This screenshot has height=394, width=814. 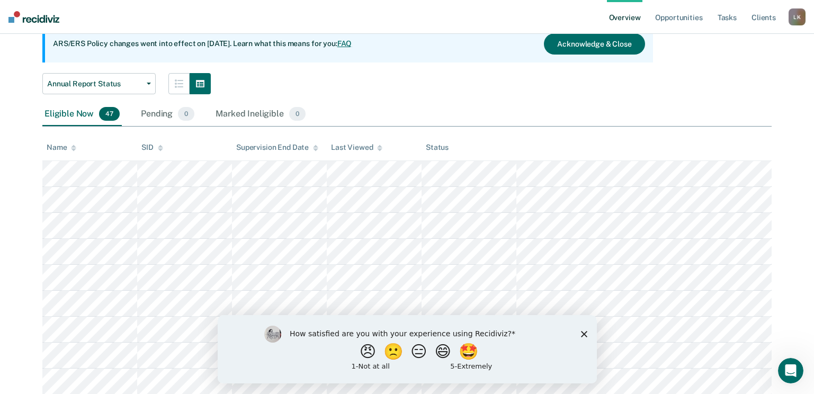 I want to click on span: 47, so click(x=109, y=114).